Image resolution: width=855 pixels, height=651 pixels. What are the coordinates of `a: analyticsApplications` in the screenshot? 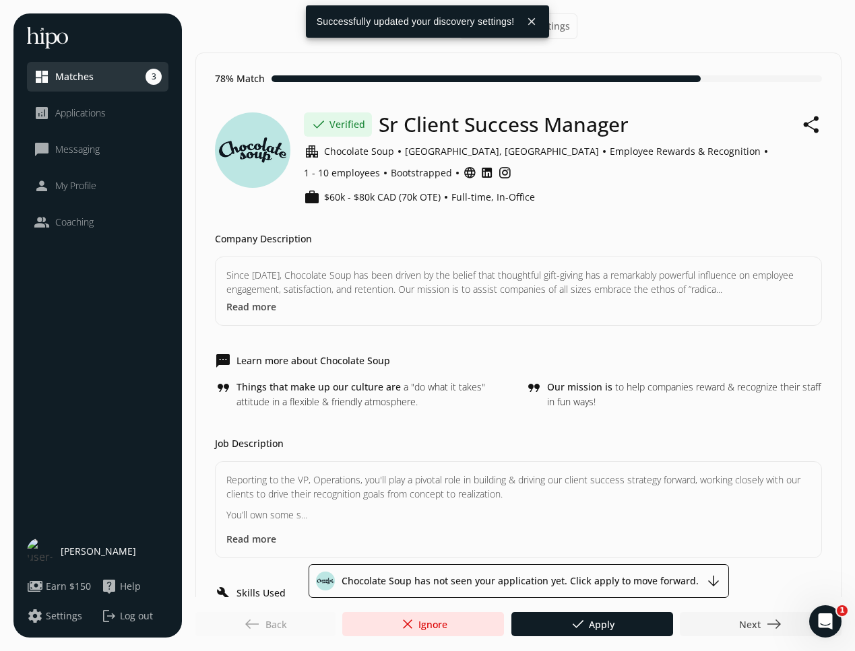 It's located at (98, 113).